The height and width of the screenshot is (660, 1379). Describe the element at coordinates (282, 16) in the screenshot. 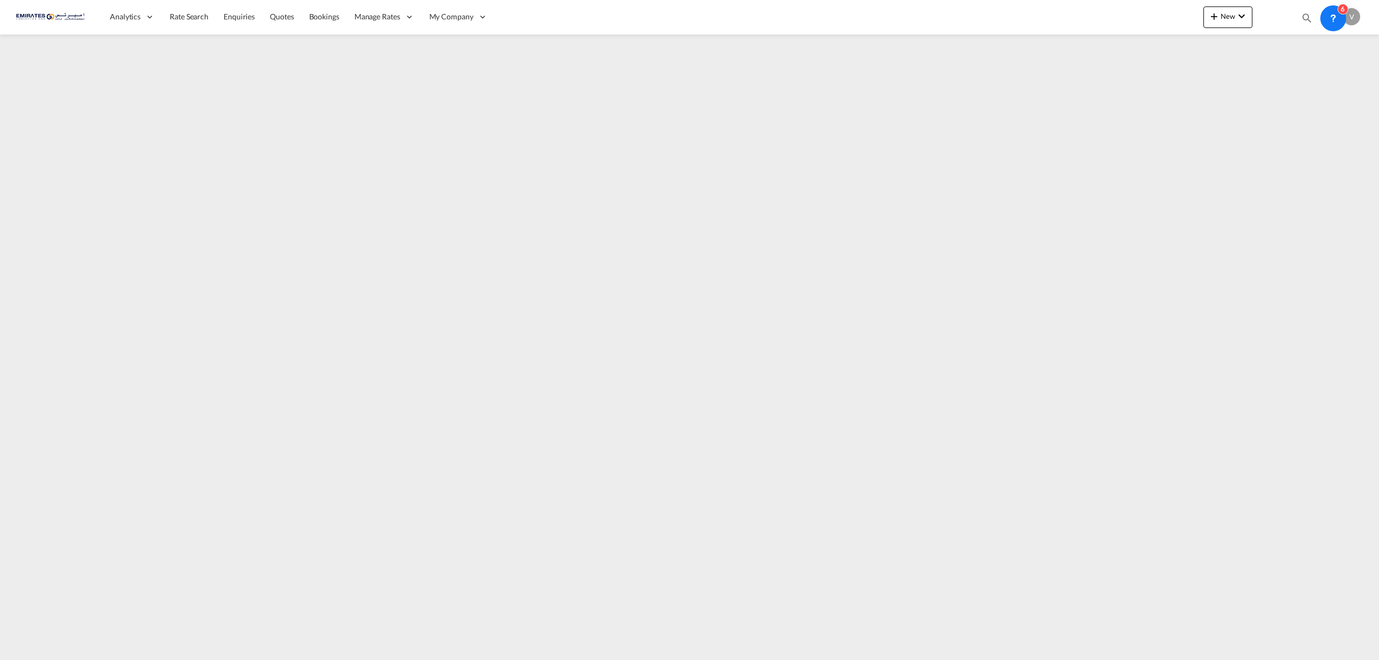

I see `span: Quotes` at that location.